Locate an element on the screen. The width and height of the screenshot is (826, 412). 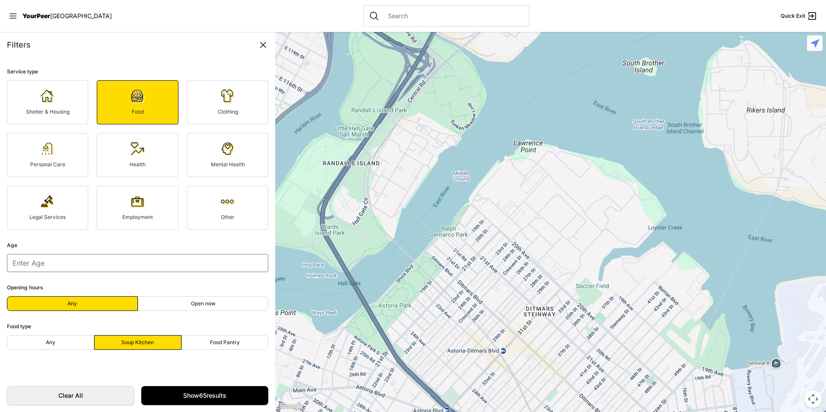
a: Show65results is located at coordinates (205, 396).